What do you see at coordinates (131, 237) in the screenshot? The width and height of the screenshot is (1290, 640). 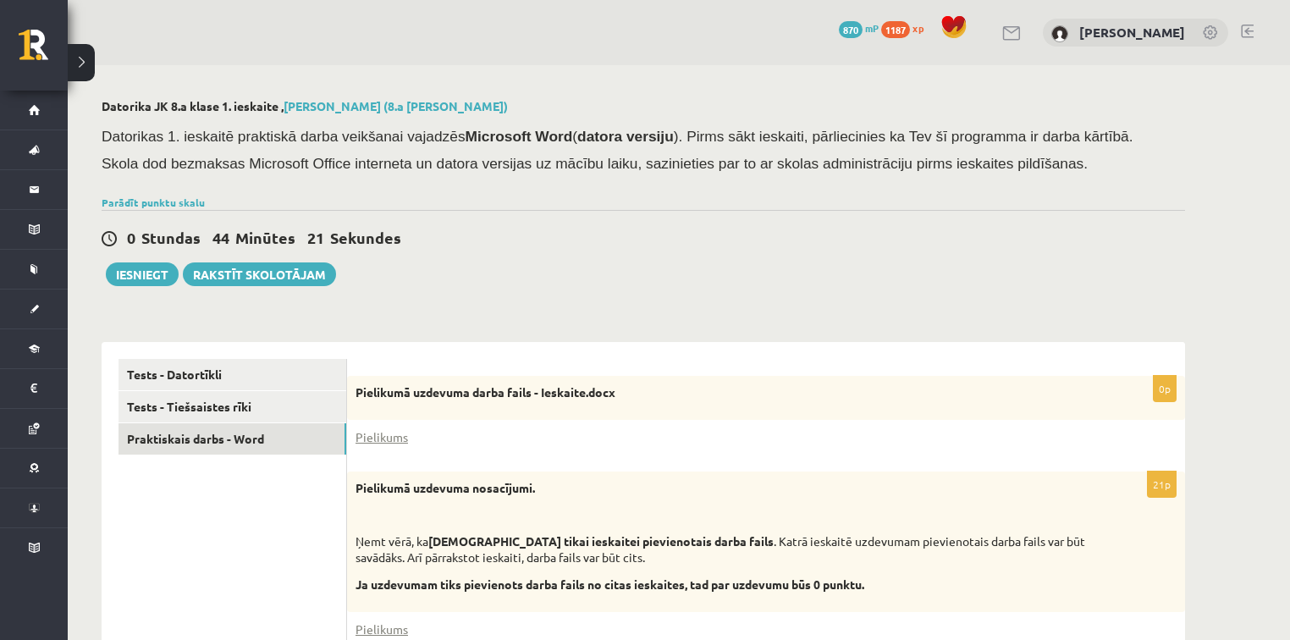 I see `span: 0` at bounding box center [131, 237].